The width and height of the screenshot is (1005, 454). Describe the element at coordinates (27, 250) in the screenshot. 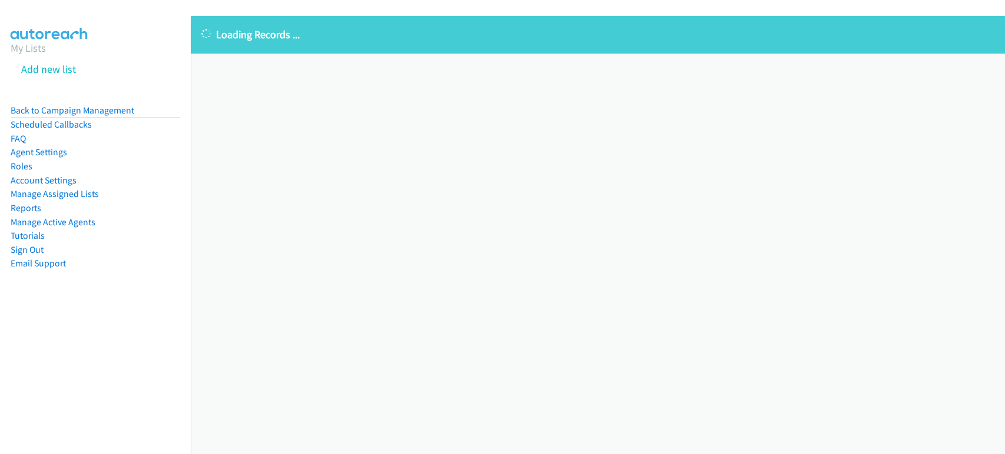

I see `a: Sign Out` at that location.